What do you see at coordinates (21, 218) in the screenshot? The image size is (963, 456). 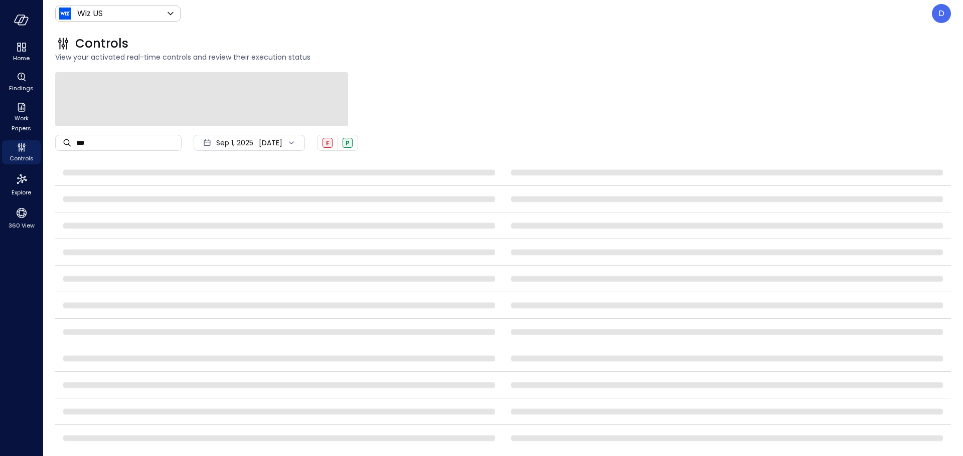 I see `div: 360 View` at bounding box center [21, 218].